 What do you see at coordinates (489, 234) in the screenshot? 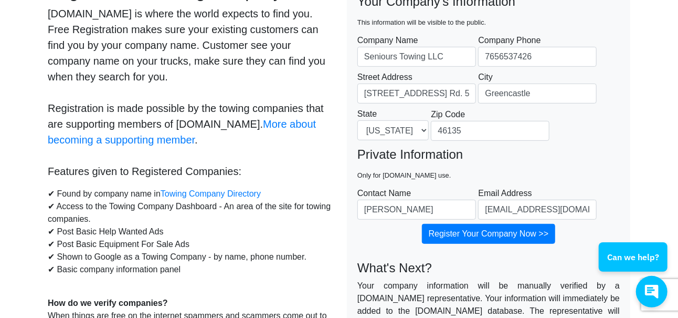
I see `input: Register Your Company Now >>` at bounding box center [489, 234].